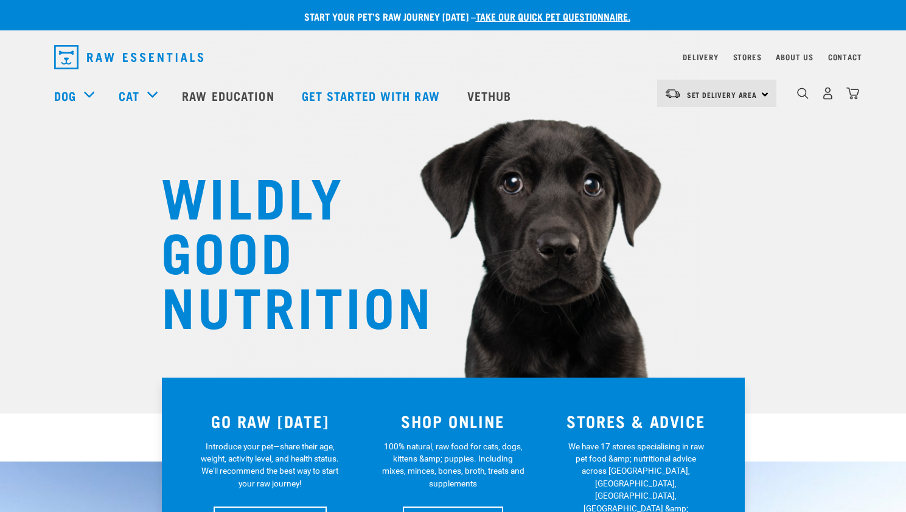 This screenshot has width=906, height=512. Describe the element at coordinates (372, 96) in the screenshot. I see `a: Get started with Raw` at that location.